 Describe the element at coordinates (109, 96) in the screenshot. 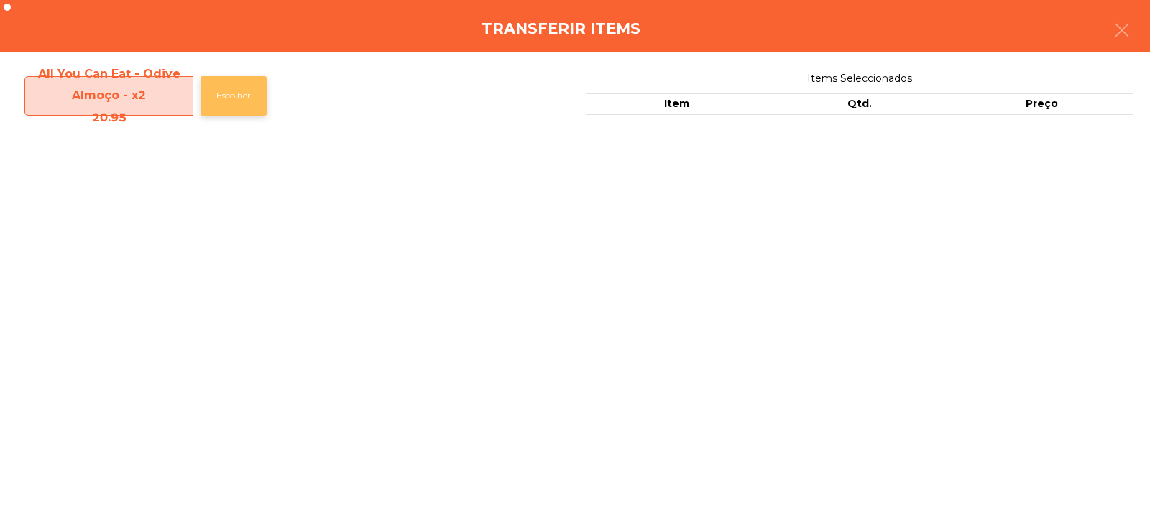

I see `span: All You Can Eat - Odive Almoço - x2` at that location.